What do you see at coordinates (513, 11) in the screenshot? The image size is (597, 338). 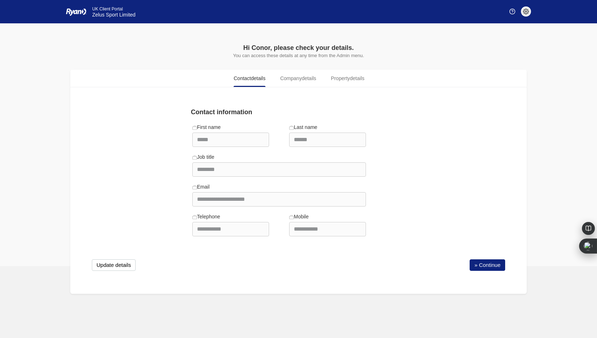 I see `img: Help` at bounding box center [513, 11].